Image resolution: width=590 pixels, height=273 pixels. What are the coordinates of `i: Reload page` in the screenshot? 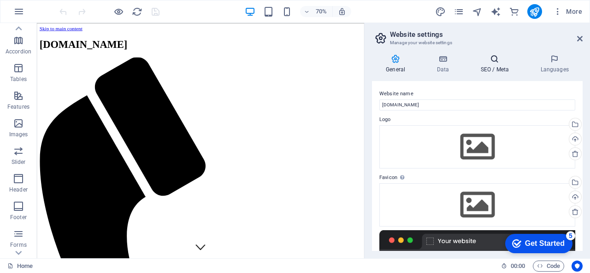 It's located at (137, 12).